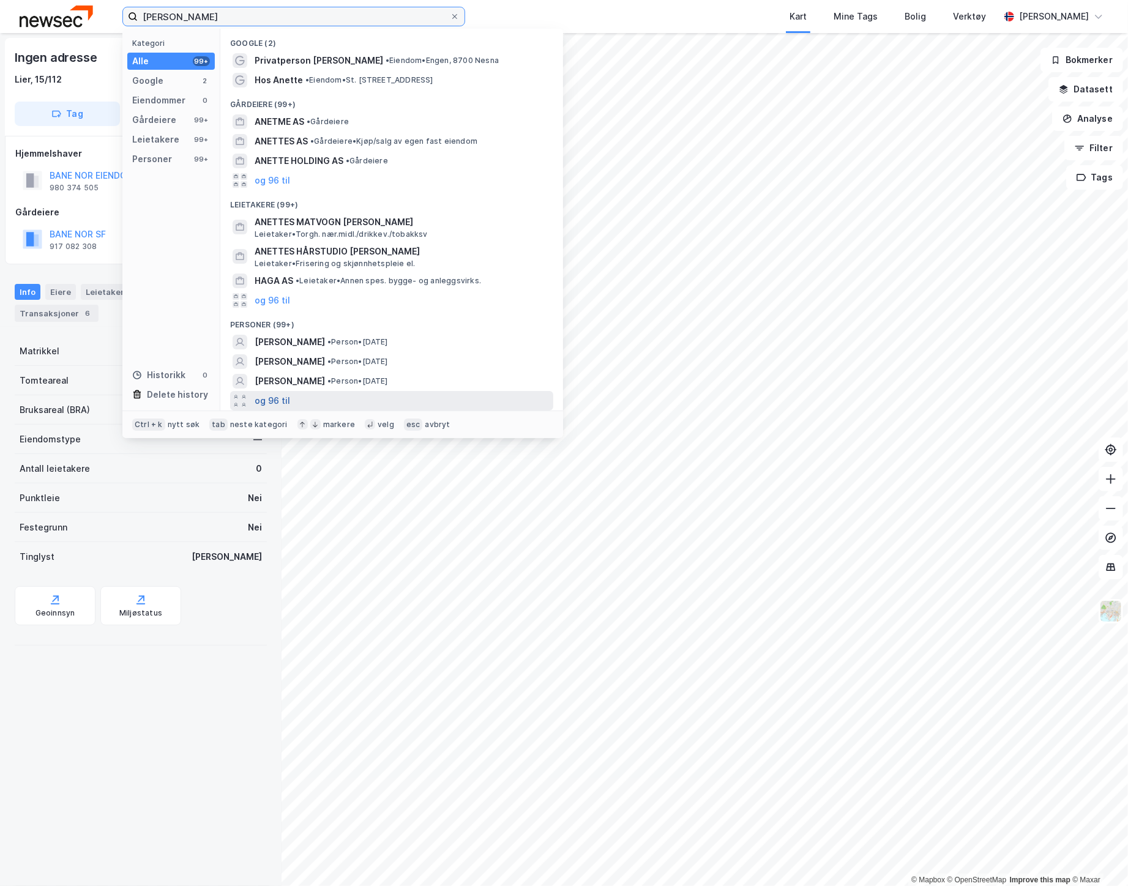 Image resolution: width=1128 pixels, height=886 pixels. I want to click on div: Info, so click(28, 292).